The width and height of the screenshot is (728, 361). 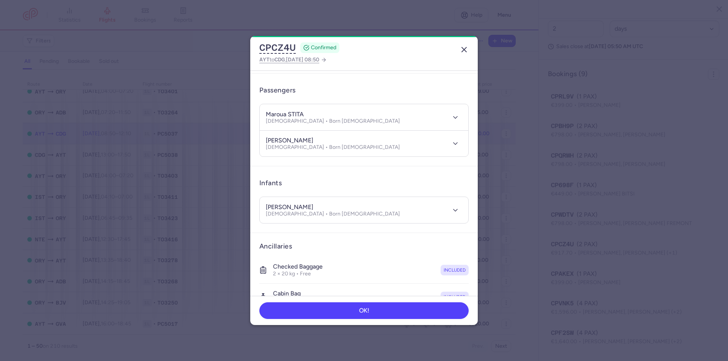 What do you see at coordinates (298, 274) in the screenshot?
I see `p: 2 × 20 kg • Free` at bounding box center [298, 274].